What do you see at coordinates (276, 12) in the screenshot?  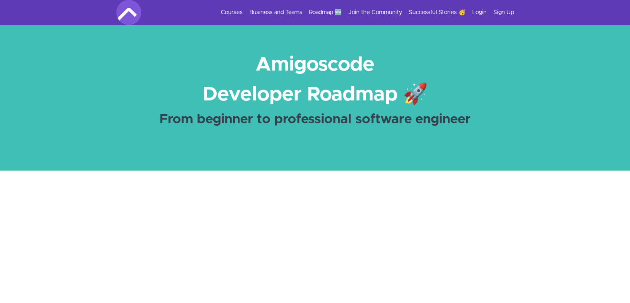 I see `a: Business and Teams` at bounding box center [276, 12].